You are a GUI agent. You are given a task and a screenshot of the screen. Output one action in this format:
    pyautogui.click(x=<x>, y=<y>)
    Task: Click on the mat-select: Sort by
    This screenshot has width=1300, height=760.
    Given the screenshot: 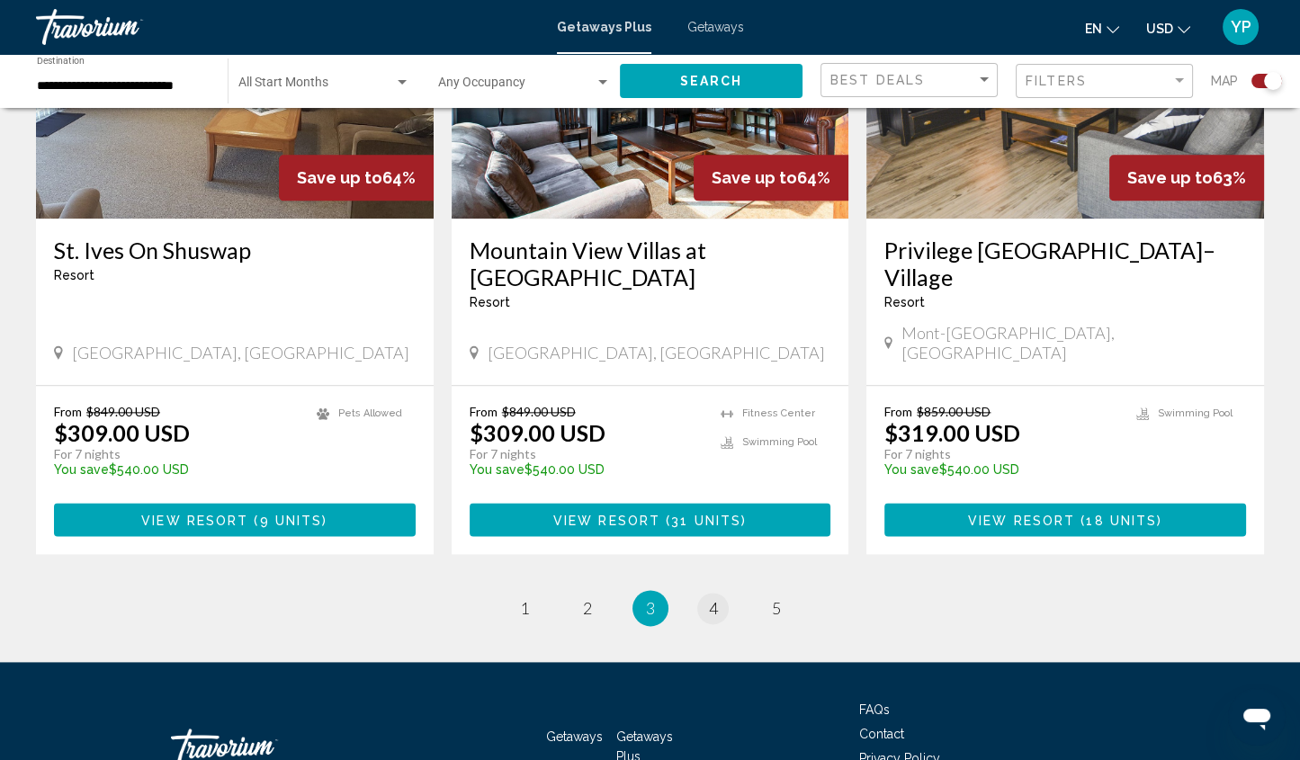 What is the action you would take?
    pyautogui.click(x=911, y=80)
    